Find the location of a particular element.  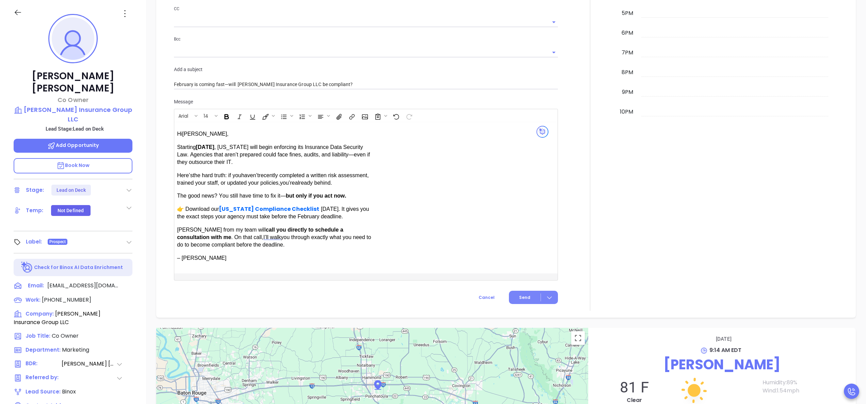

span: Referred by: is located at coordinates (43, 378).